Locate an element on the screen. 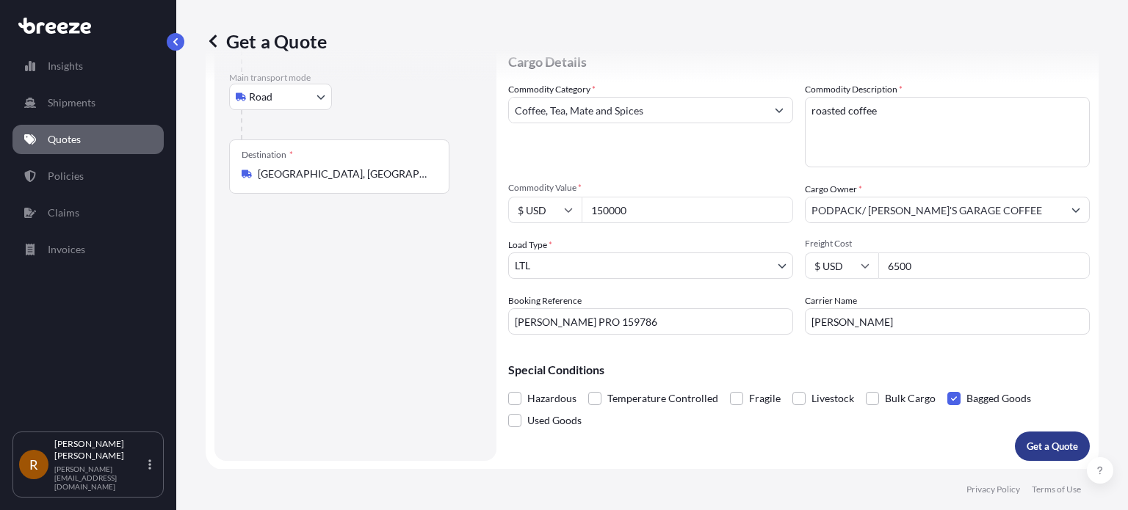  span: Bulk Cargo is located at coordinates (910, 399).